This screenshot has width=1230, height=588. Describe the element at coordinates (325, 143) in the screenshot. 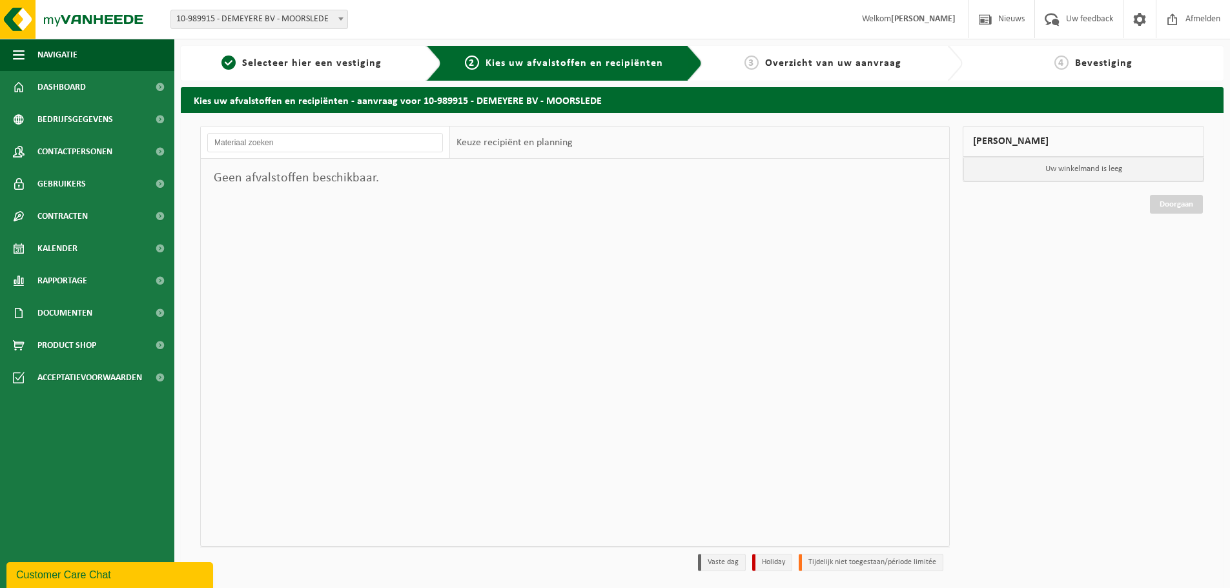

I see `input: Materiaal zoeken` at that location.